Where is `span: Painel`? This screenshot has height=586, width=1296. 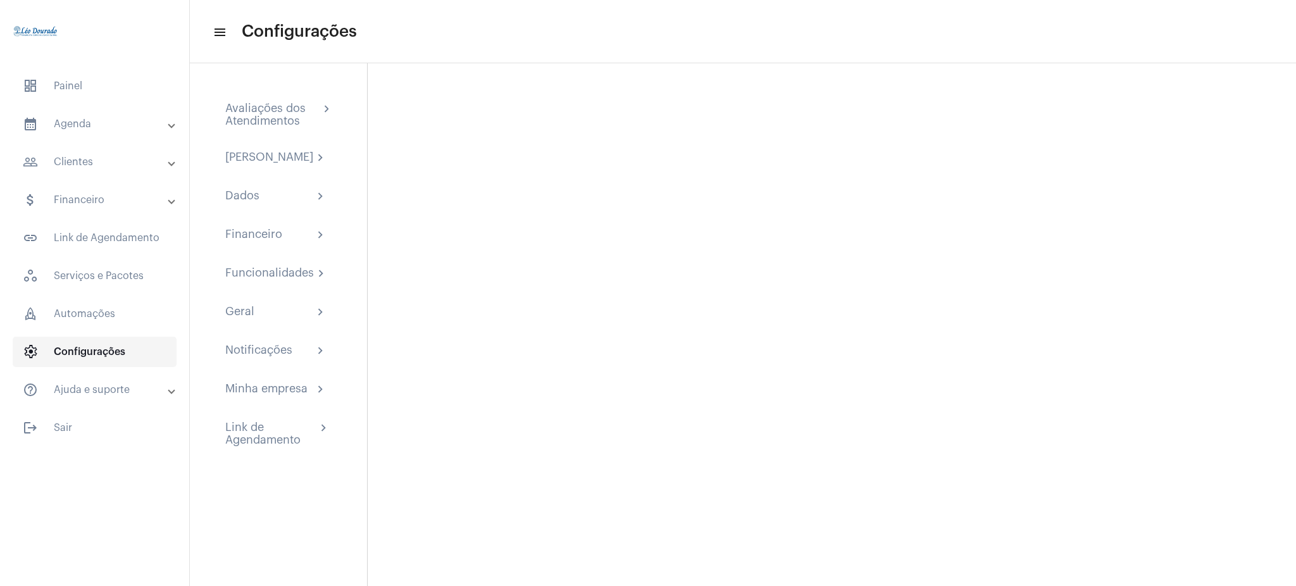
span: Painel is located at coordinates (94, 86).